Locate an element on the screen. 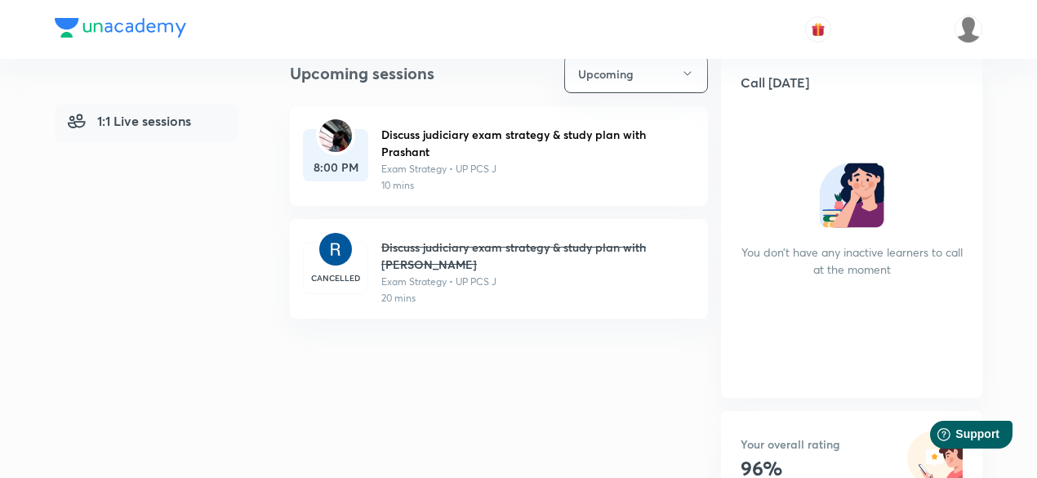  a: 1:1 Live sessions is located at coordinates (146, 123).